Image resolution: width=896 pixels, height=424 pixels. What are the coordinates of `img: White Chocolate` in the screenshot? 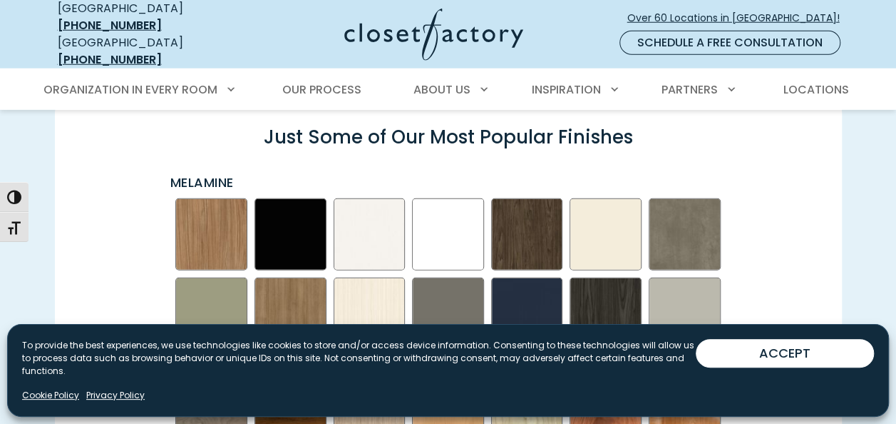 It's located at (369, 313).